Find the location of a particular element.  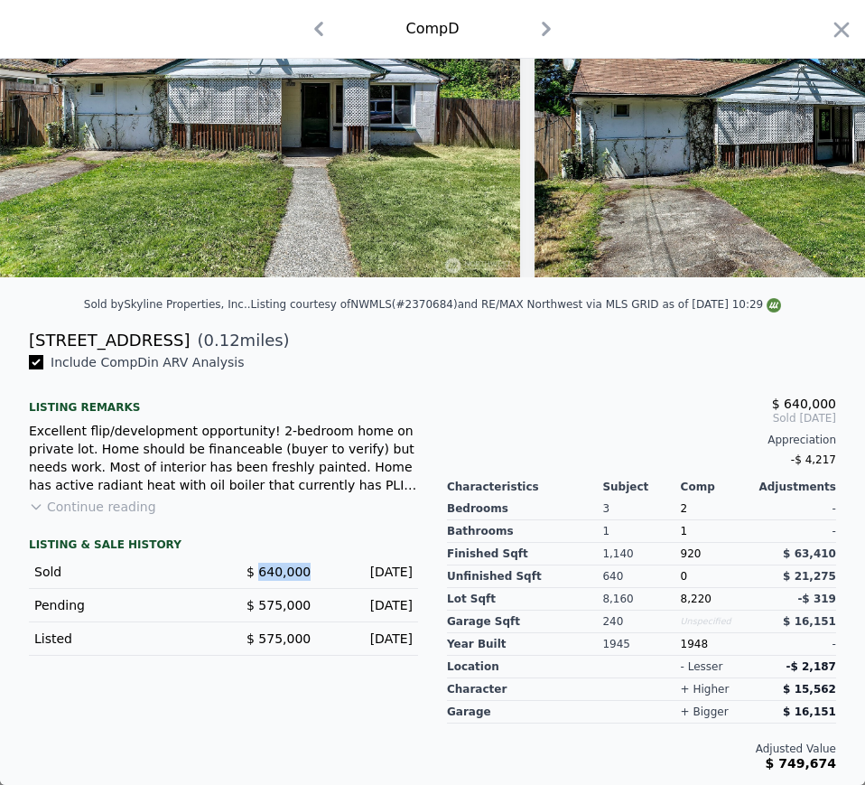

div: Bathrooms is located at coordinates (525, 531).